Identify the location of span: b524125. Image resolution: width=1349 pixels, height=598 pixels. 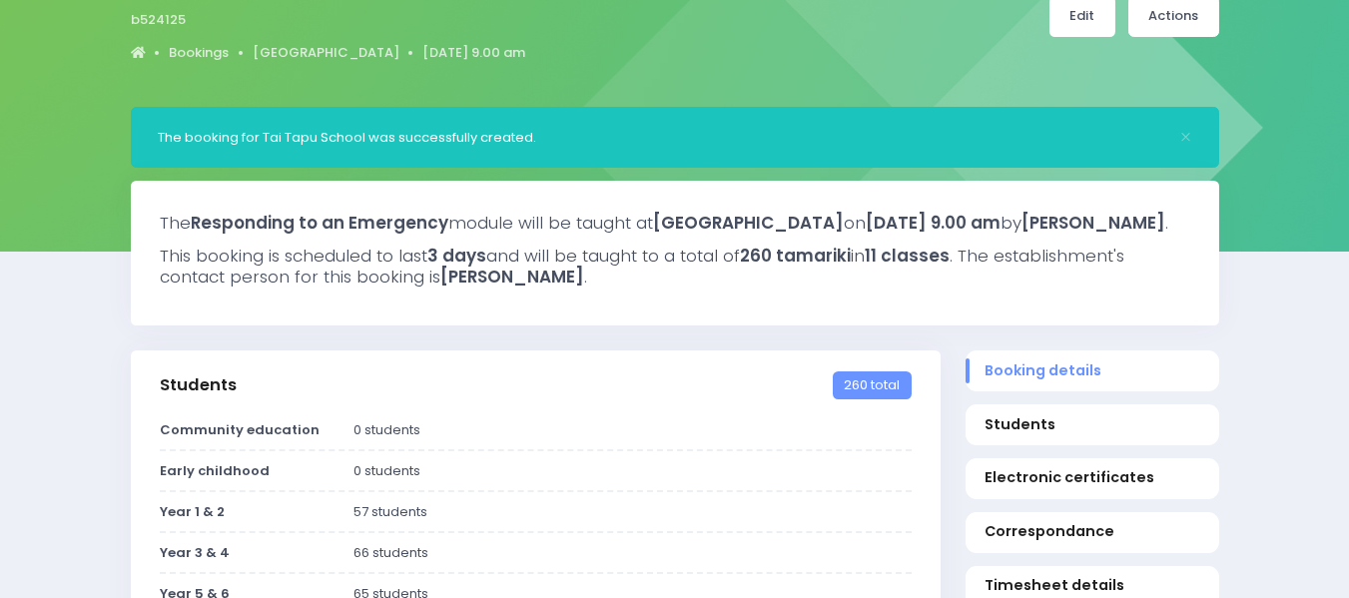
(158, 20).